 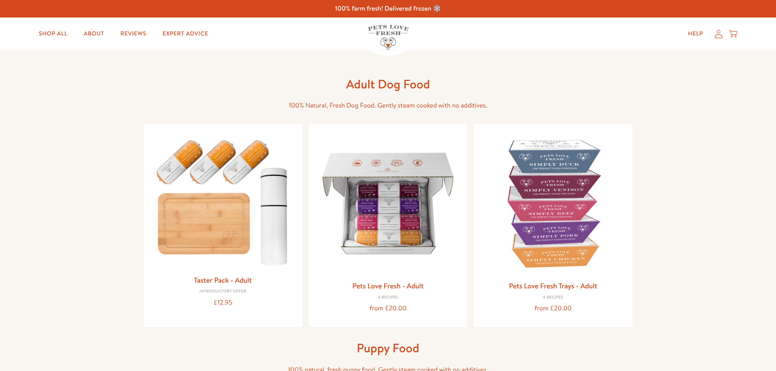 What do you see at coordinates (388, 37) in the screenshot?
I see `img: Pets Love Fresh` at bounding box center [388, 37].